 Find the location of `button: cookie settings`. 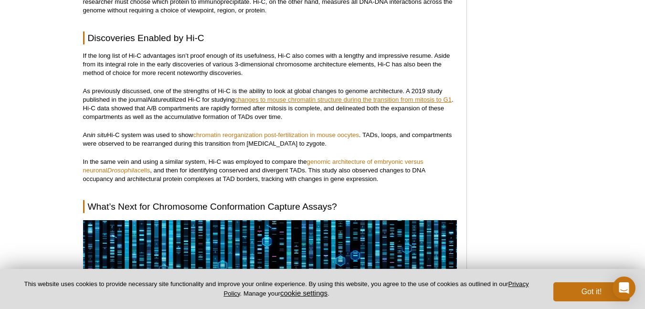

button: cookie settings is located at coordinates (304, 293).